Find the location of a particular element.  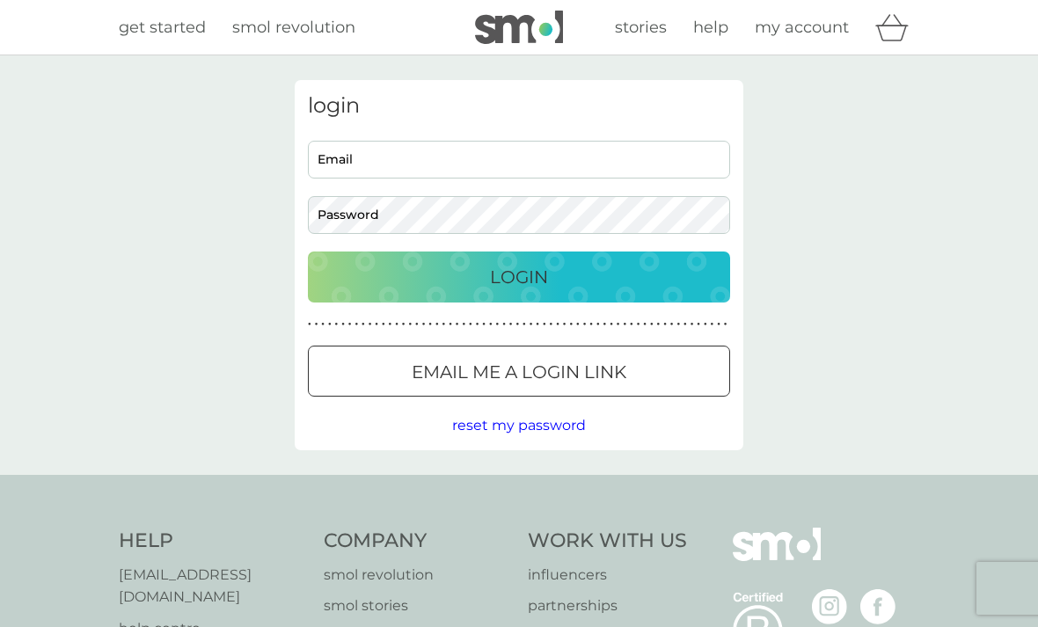

p: smol revolution is located at coordinates (417, 575).